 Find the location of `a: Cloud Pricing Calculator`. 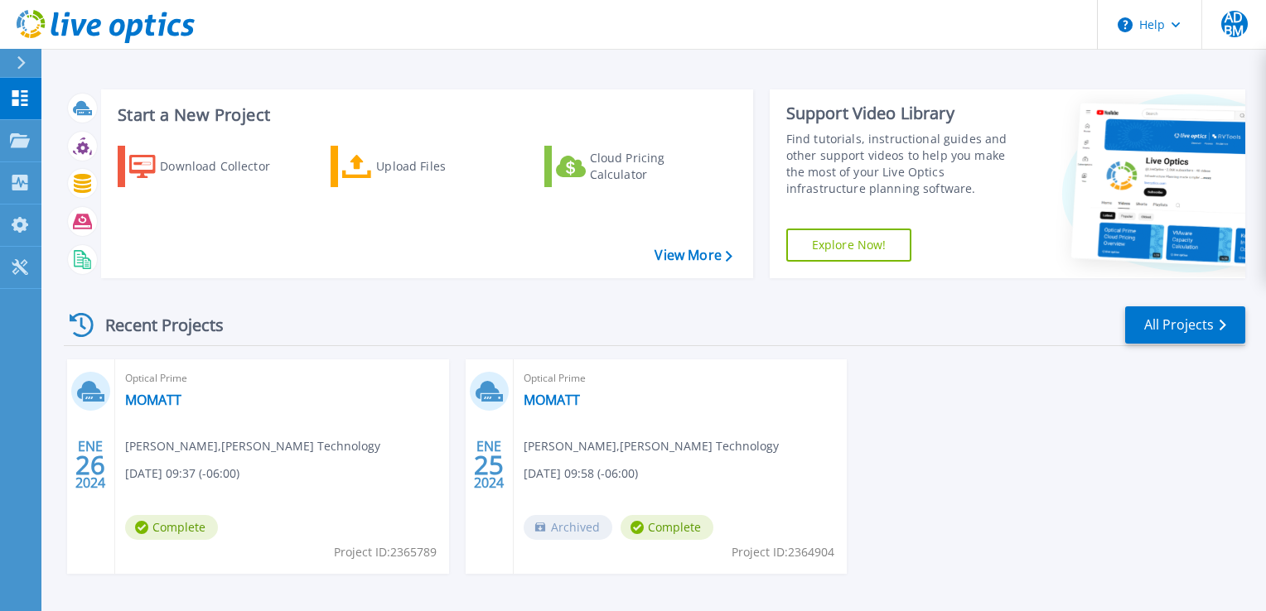

a: Cloud Pricing Calculator is located at coordinates (636, 166).